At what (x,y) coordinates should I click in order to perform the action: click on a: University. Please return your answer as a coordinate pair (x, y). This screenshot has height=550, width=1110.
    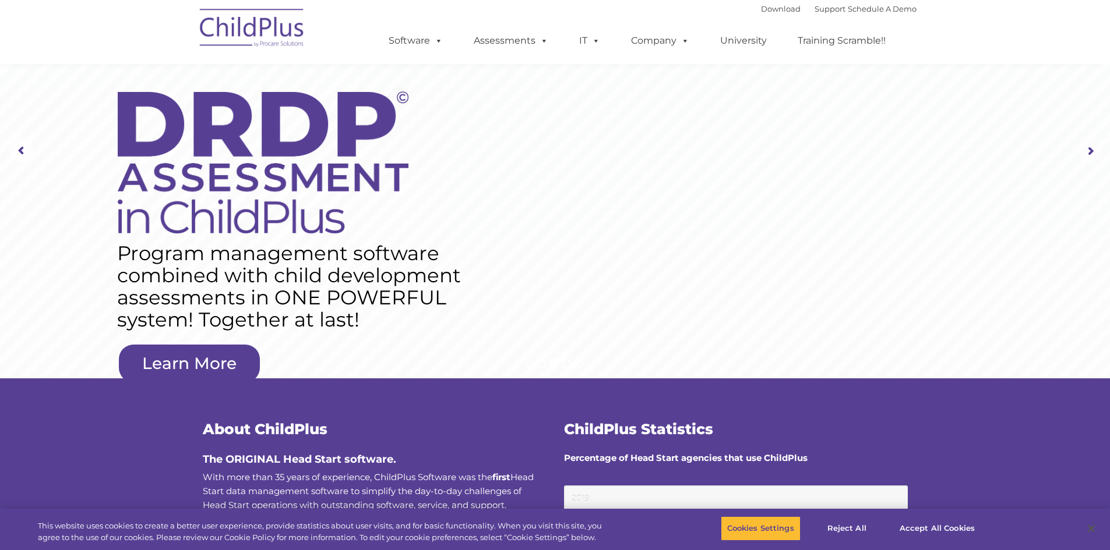
    Looking at the image, I should click on (743, 41).